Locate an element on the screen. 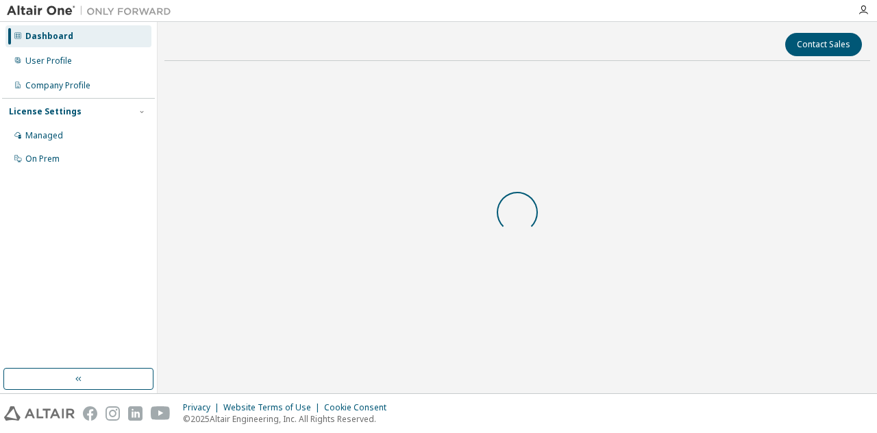 The width and height of the screenshot is (877, 433). p: © 2025 Altair Engineering, Inc. All Rights Reserved. is located at coordinates (288, 418).